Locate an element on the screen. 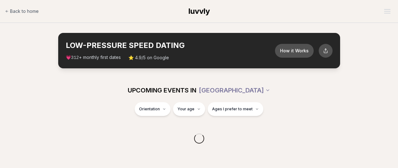 The height and width of the screenshot is (168, 398). button: How it Works is located at coordinates (294, 51).